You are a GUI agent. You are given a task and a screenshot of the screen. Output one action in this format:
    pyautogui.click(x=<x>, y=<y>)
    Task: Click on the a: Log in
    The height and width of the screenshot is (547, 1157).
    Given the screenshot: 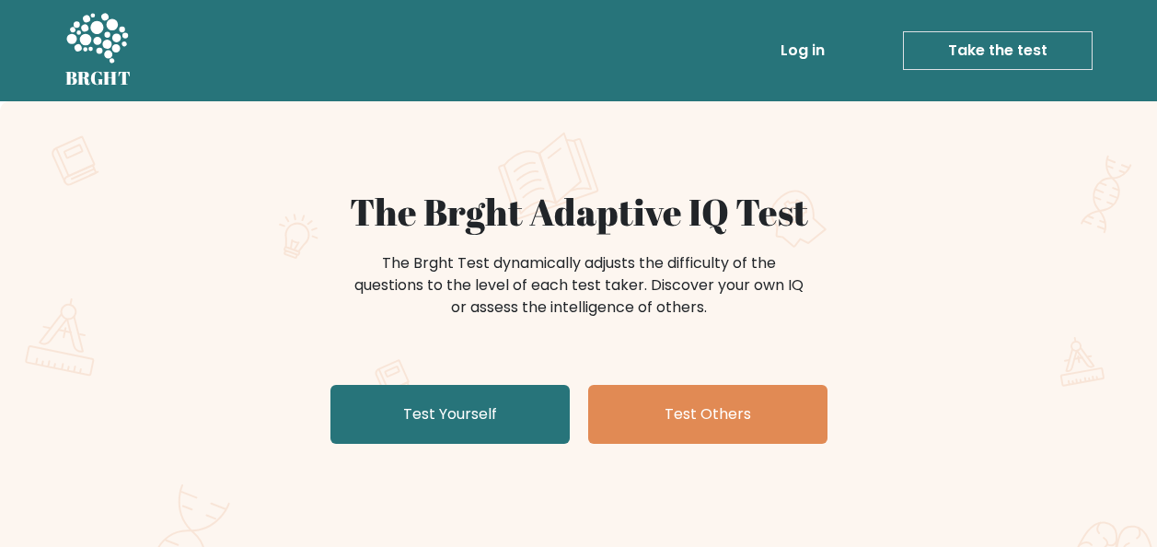 What is the action you would take?
    pyautogui.click(x=803, y=51)
    